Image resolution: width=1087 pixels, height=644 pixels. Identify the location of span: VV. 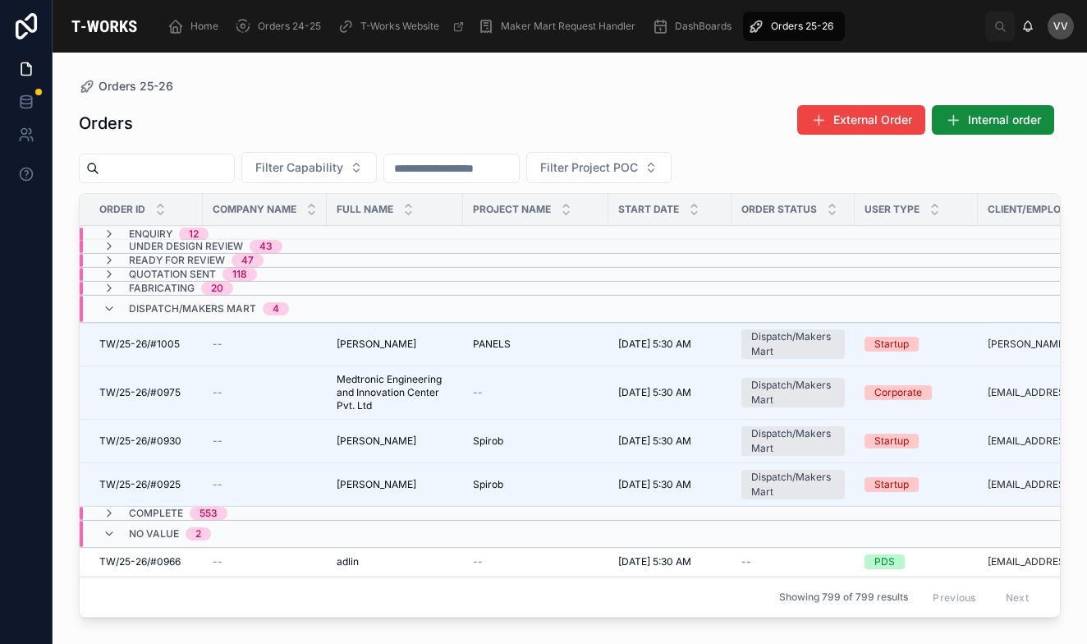
(1061, 26).